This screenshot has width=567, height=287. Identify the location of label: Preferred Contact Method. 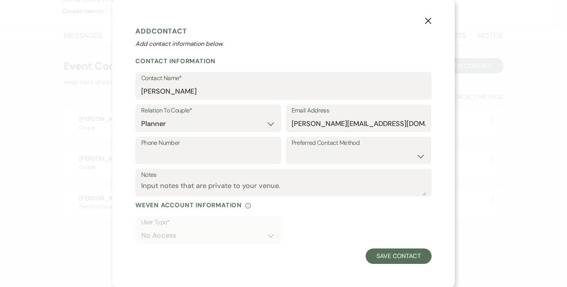
(359, 143).